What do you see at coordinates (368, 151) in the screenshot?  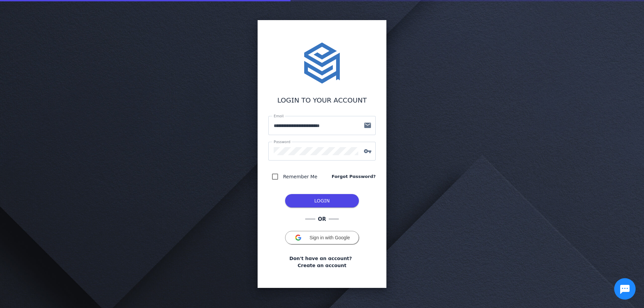 I see `mat-icon: vpn_key` at bounding box center [368, 151].